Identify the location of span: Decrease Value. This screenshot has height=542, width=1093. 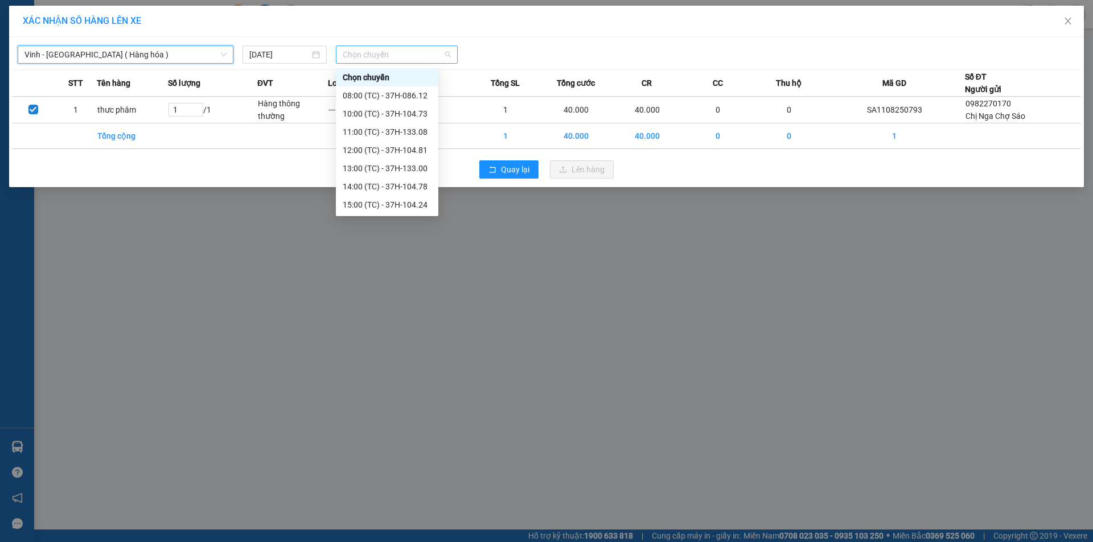
(196, 113).